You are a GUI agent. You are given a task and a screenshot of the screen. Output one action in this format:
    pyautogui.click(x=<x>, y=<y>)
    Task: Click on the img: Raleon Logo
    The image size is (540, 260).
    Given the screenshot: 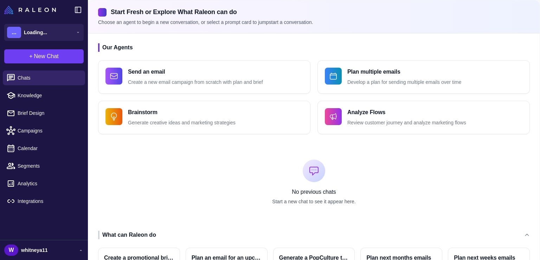 What is the action you would take?
    pyautogui.click(x=30, y=10)
    